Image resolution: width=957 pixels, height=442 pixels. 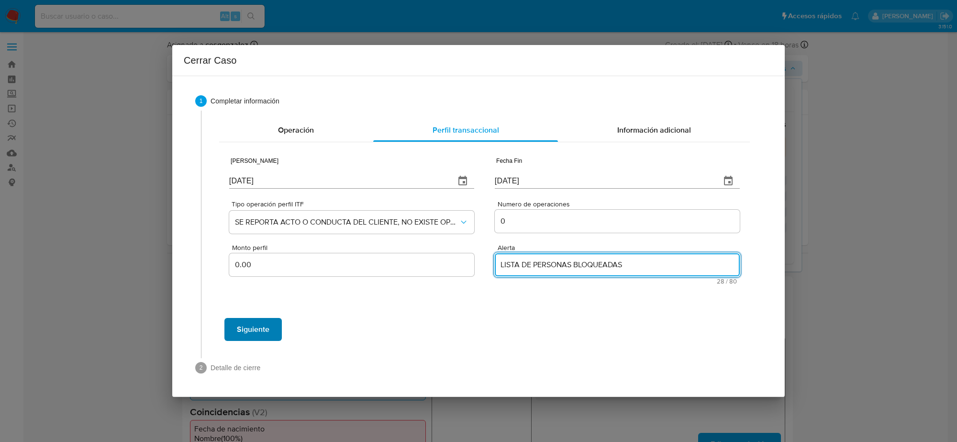 I want to click on span: Siguiente, so click(x=253, y=329).